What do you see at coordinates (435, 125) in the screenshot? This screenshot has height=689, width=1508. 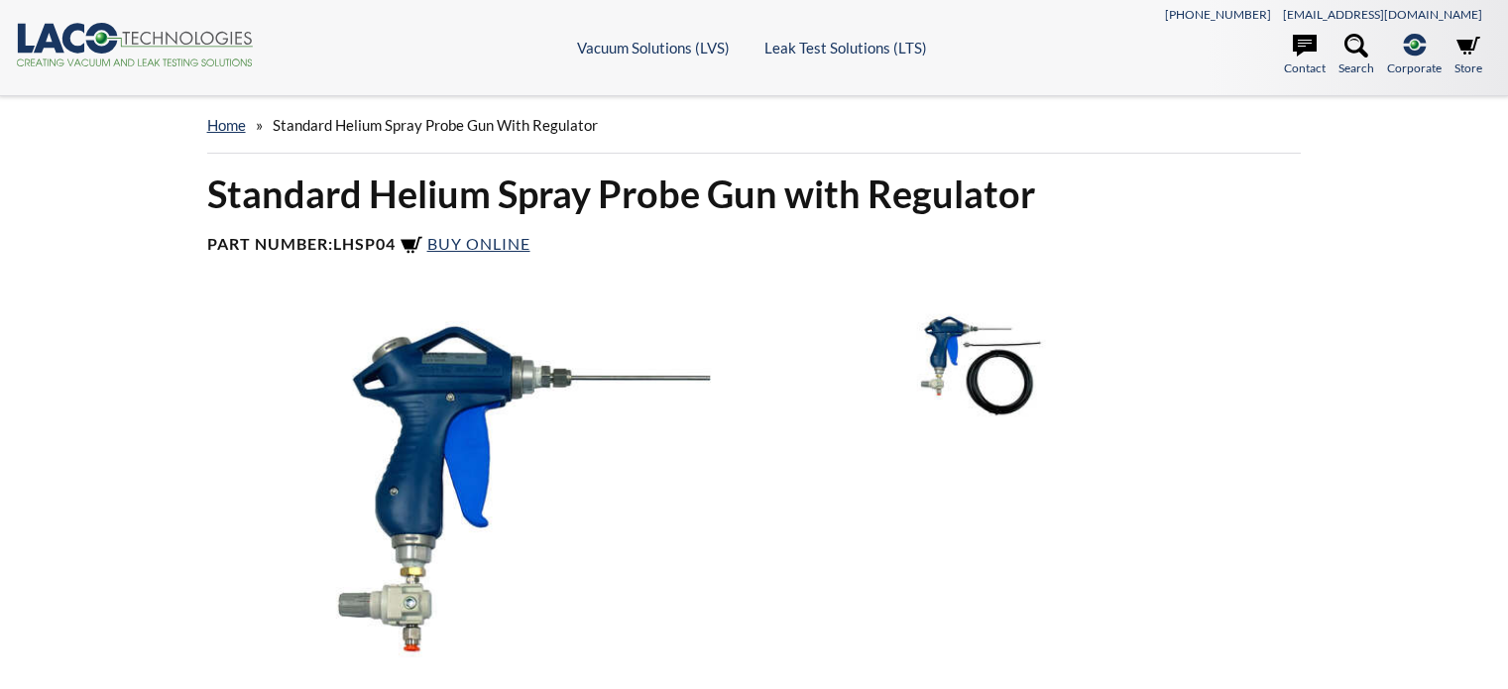 I see `span: Standard Helium Spray Probe Gun with Regulator` at bounding box center [435, 125].